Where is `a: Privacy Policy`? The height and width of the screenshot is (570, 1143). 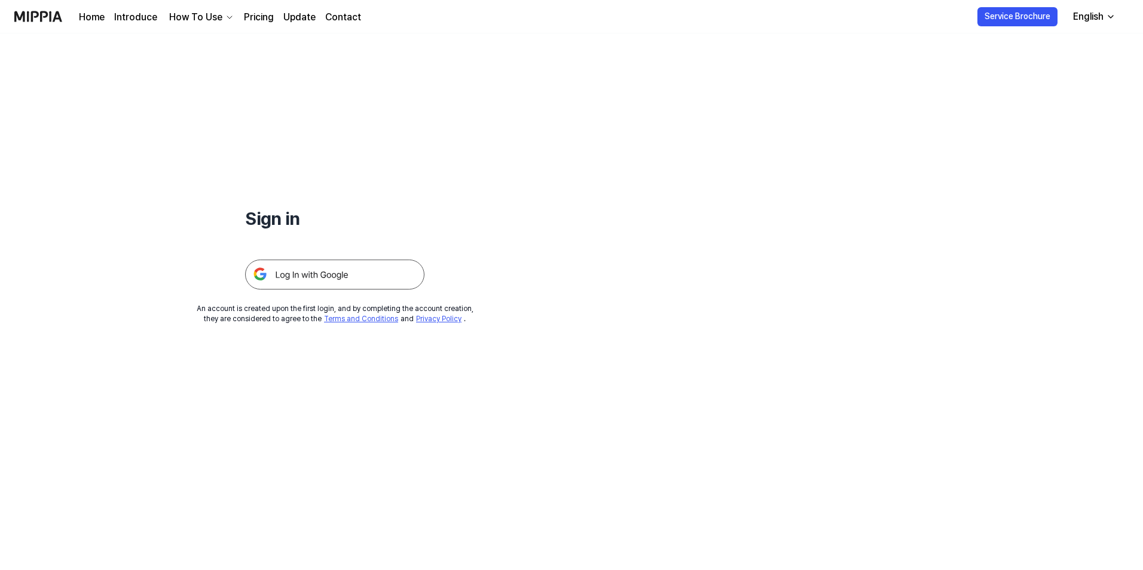
a: Privacy Policy is located at coordinates (439, 319).